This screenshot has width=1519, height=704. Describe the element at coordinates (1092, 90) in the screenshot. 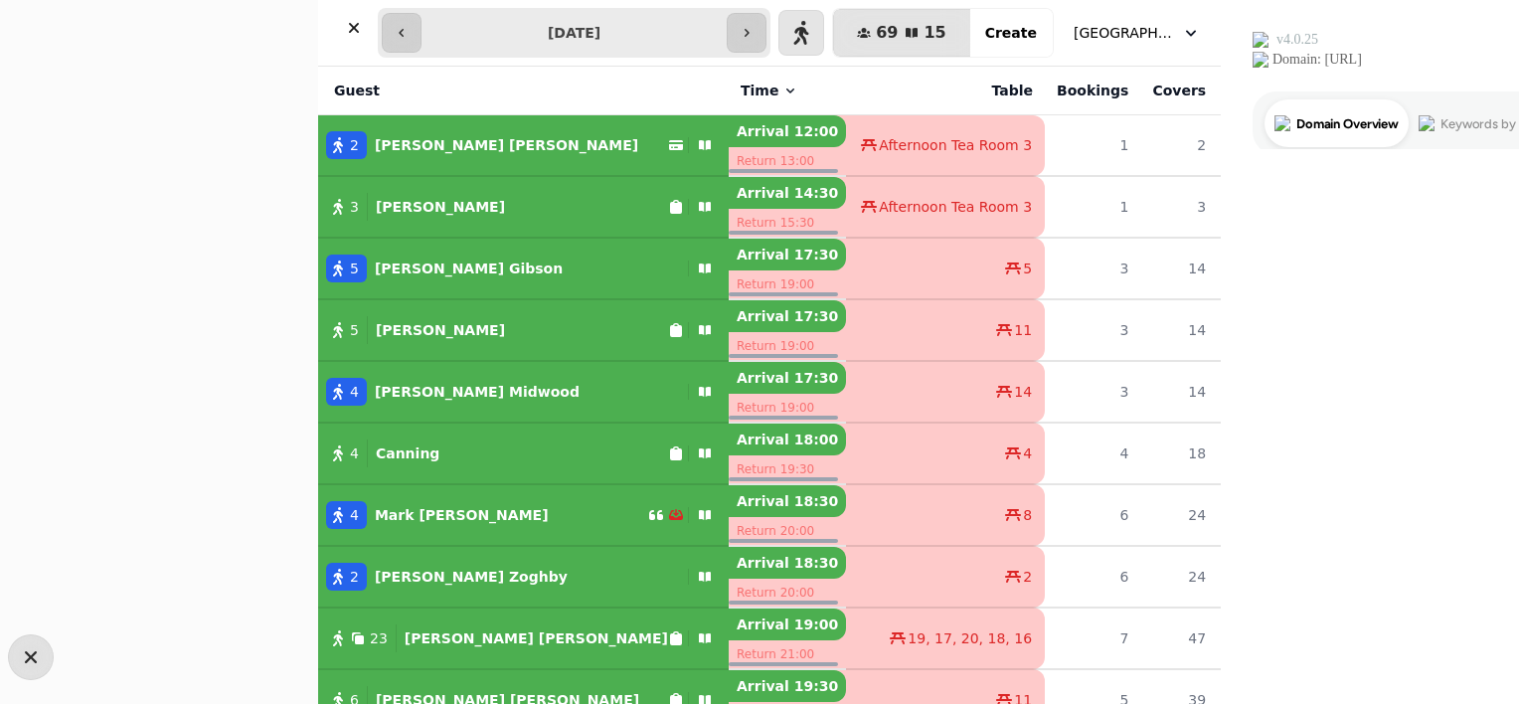

I see `th: Bookings` at that location.